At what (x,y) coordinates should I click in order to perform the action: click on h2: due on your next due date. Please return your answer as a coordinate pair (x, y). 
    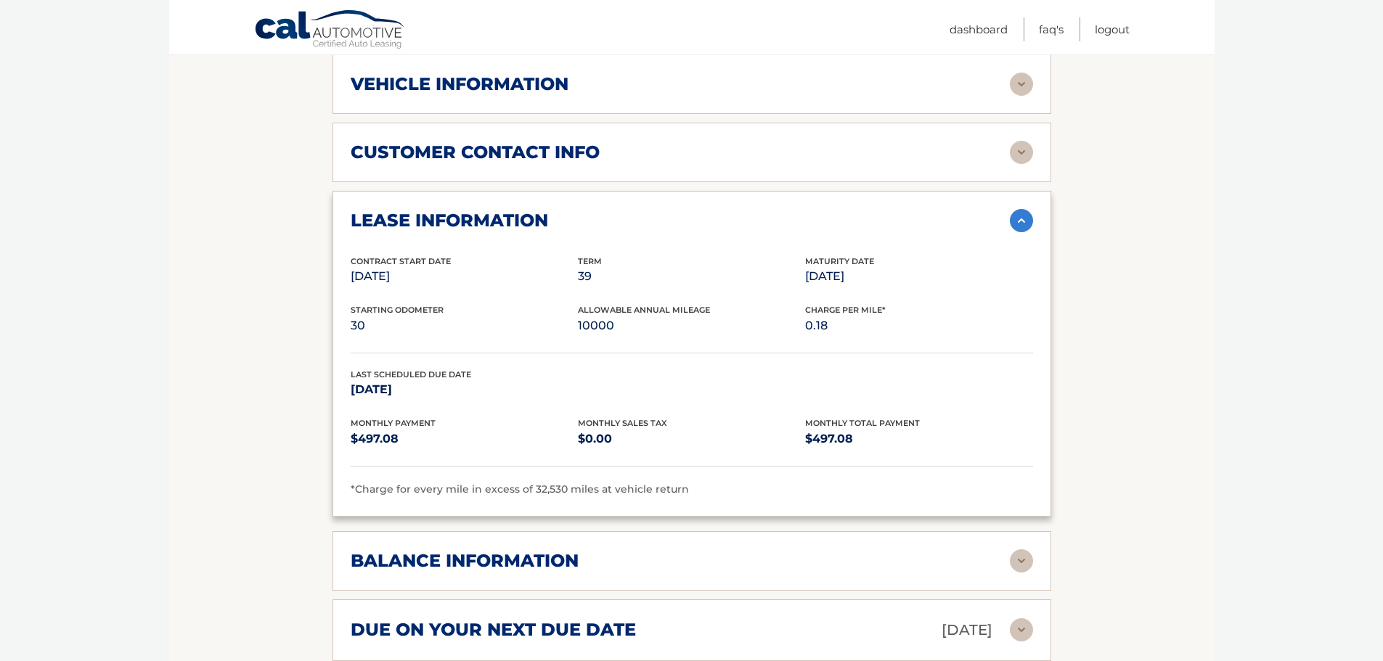
    Looking at the image, I should click on (493, 630).